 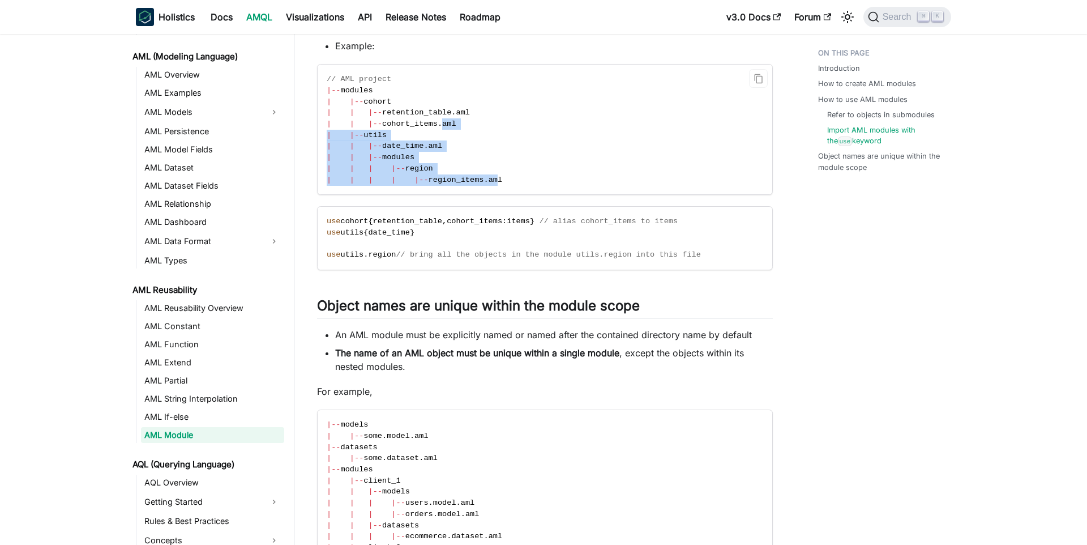 What do you see at coordinates (417, 502) in the screenshot?
I see `span: users` at bounding box center [417, 502].